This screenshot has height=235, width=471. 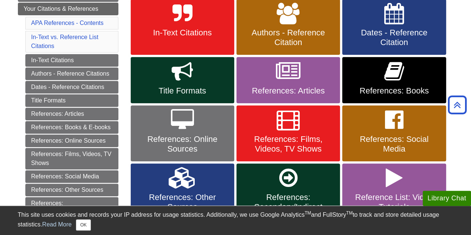 I want to click on span: In-Text Citations, so click(x=183, y=33).